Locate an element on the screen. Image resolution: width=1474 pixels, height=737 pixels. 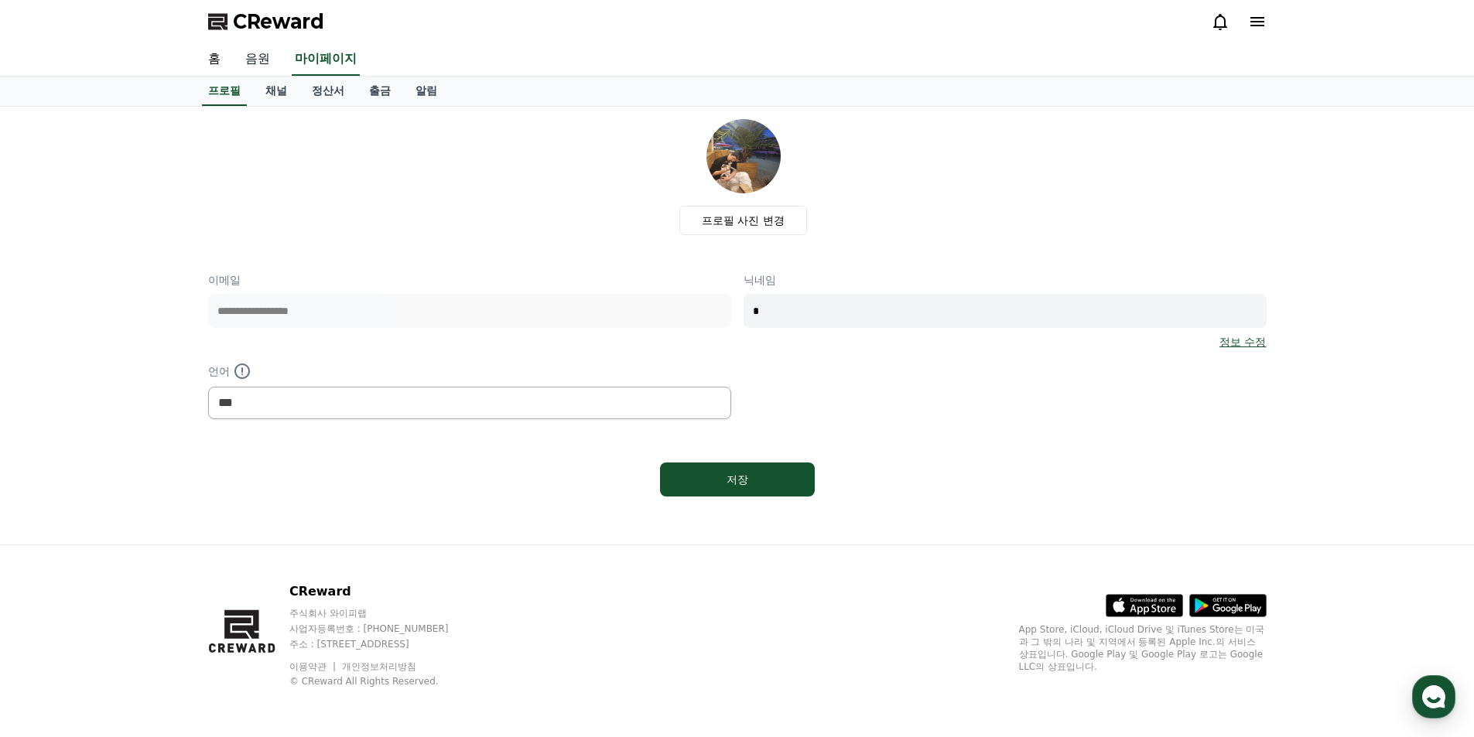
a: 알림 is located at coordinates (426, 91).